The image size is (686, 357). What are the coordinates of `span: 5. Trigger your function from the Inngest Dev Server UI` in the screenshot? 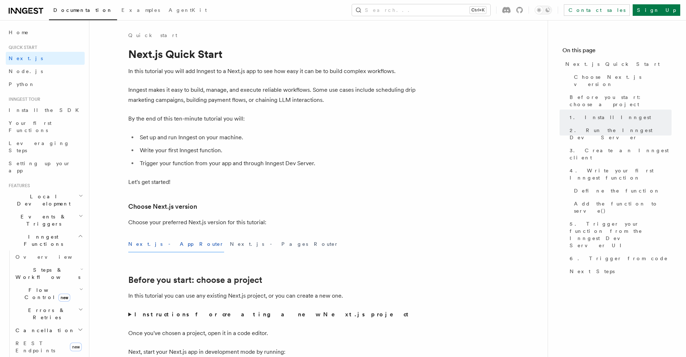 It's located at (620, 235).